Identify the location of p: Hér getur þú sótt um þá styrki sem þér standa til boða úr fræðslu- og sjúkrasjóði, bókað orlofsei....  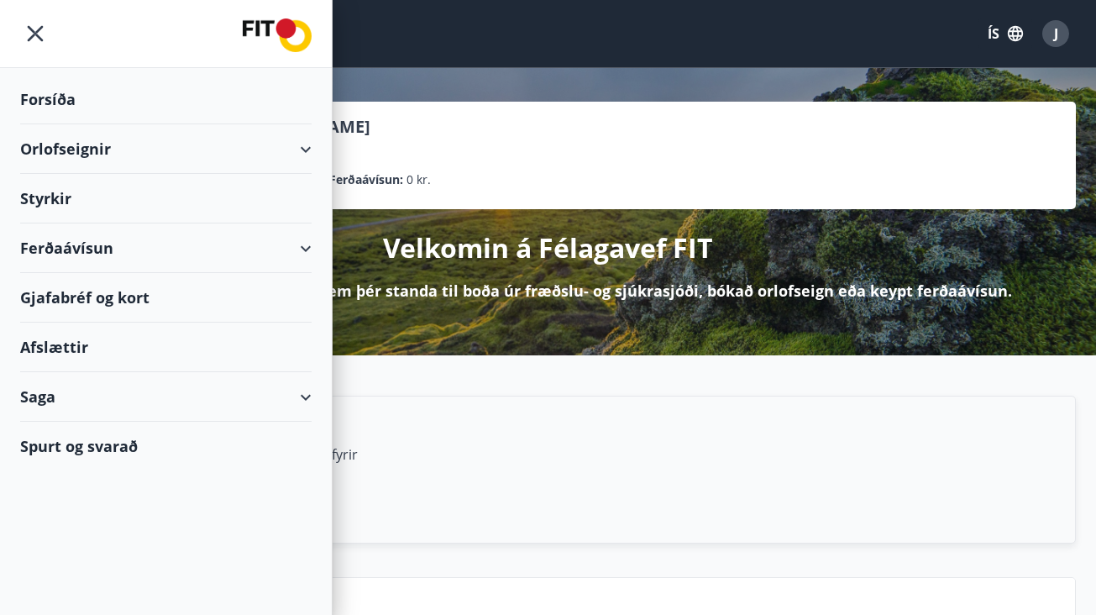
(548, 291).